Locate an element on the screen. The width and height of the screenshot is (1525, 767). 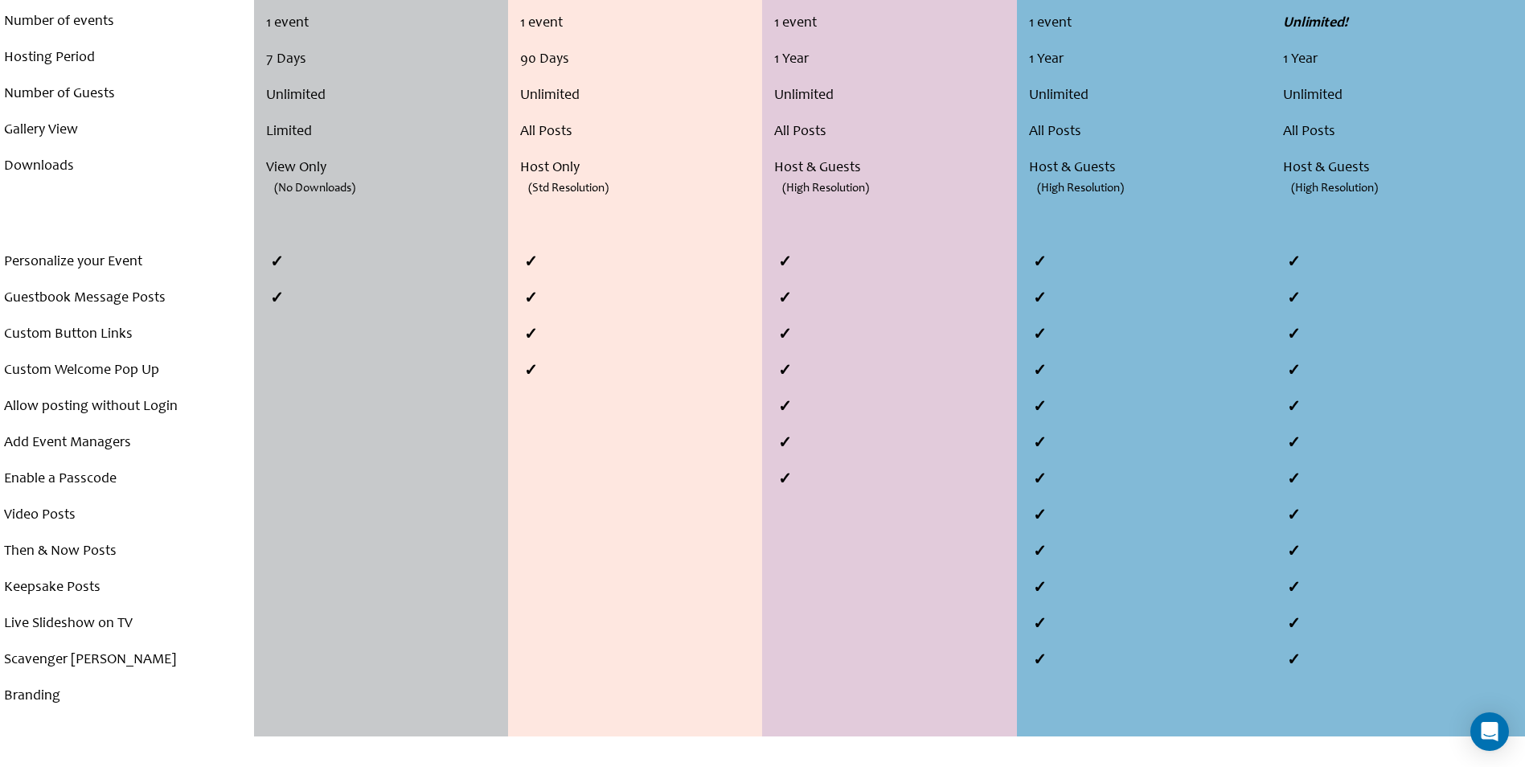
li: 90 Days is located at coordinates (639, 59).